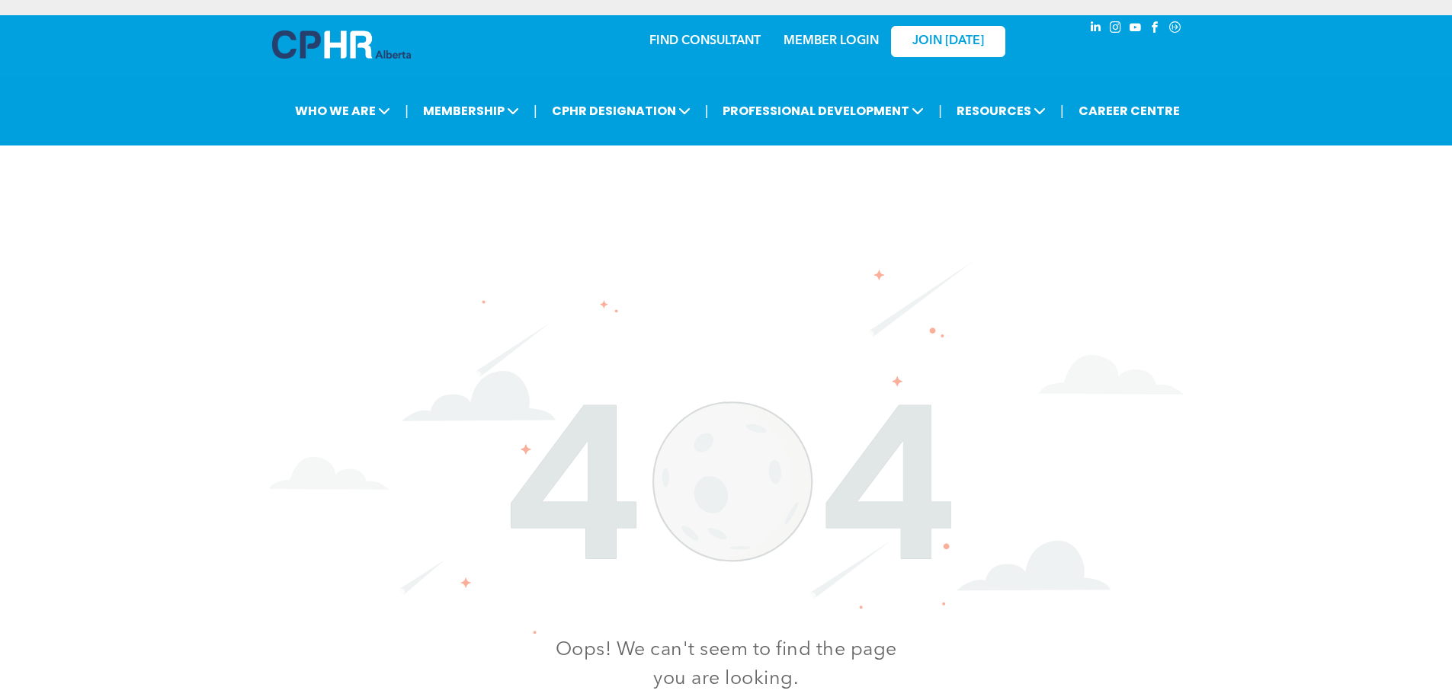  Describe the element at coordinates (1135, 29) in the screenshot. I see `a: youtube` at that location.